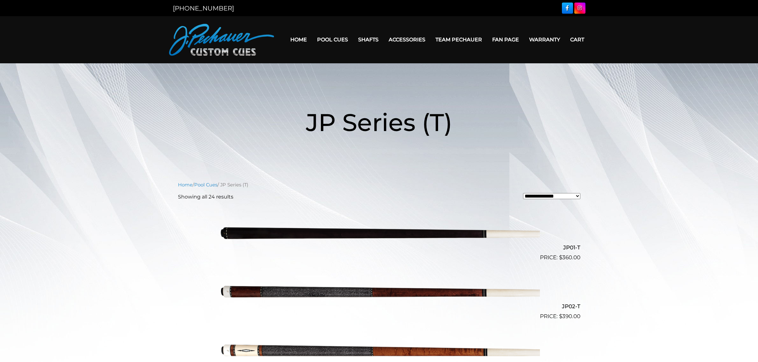 This screenshot has height=362, width=758. What do you see at coordinates (379, 234) in the screenshot?
I see `a: JP01-T $360.00` at bounding box center [379, 234].